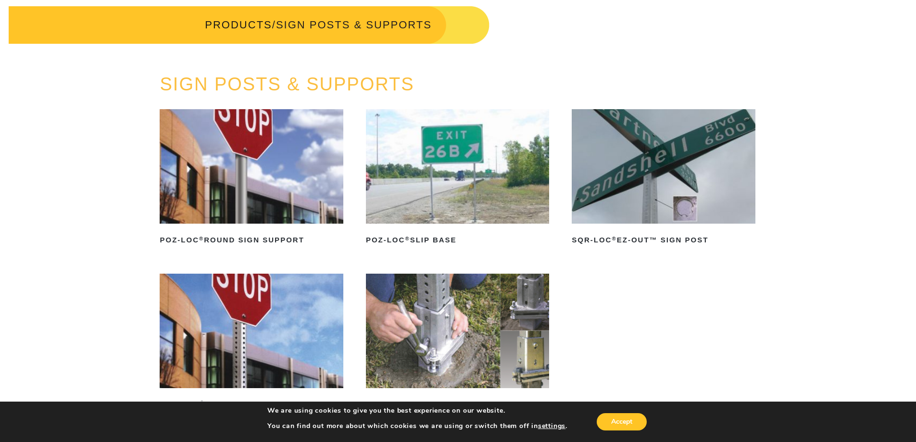  Describe the element at coordinates (238, 25) in the screenshot. I see `a: PRODUCTS` at that location.